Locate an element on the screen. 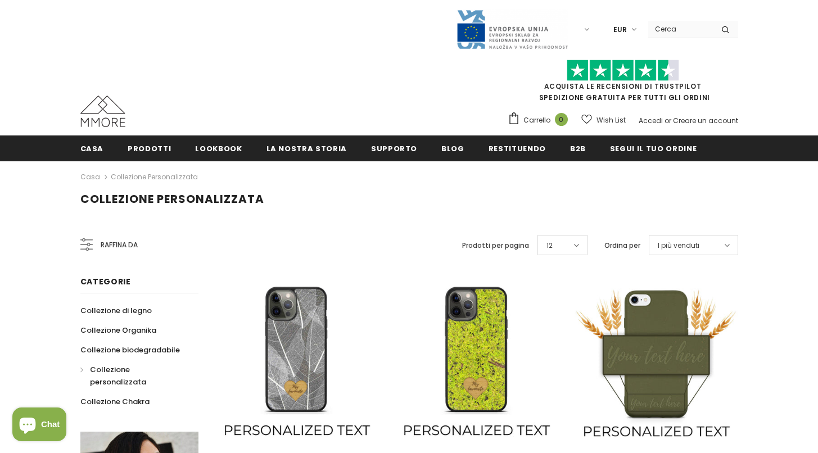 The width and height of the screenshot is (818, 453). span: Segui il tuo ordine is located at coordinates (653, 148).